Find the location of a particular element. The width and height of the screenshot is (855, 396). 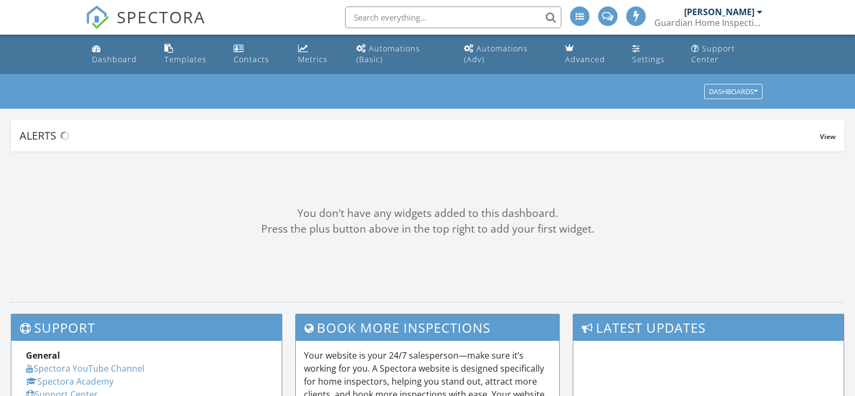

div: Alerts is located at coordinates (420, 135).